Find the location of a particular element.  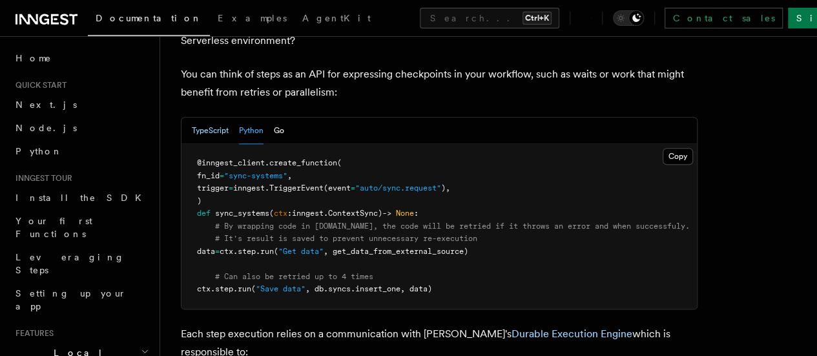

button: Toggle dark mode is located at coordinates (629, 18).